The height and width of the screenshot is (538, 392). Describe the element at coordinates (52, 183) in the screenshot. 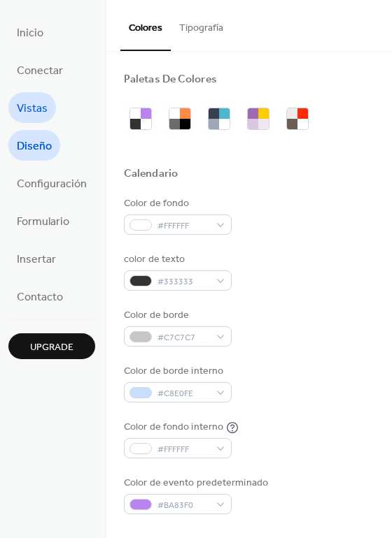

I see `a: Configuración` at that location.